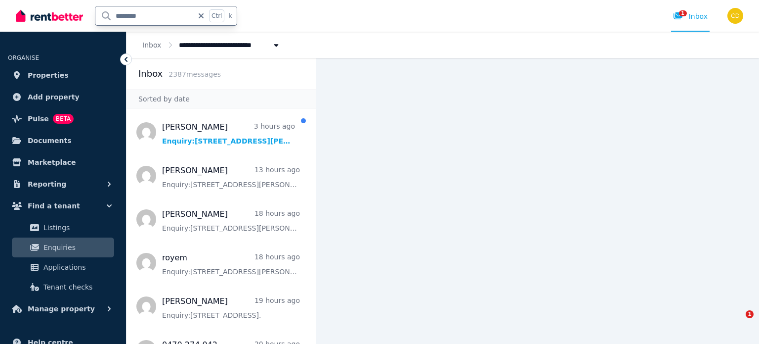 This screenshot has width=759, height=344. I want to click on div: Inbox, so click(691, 16).